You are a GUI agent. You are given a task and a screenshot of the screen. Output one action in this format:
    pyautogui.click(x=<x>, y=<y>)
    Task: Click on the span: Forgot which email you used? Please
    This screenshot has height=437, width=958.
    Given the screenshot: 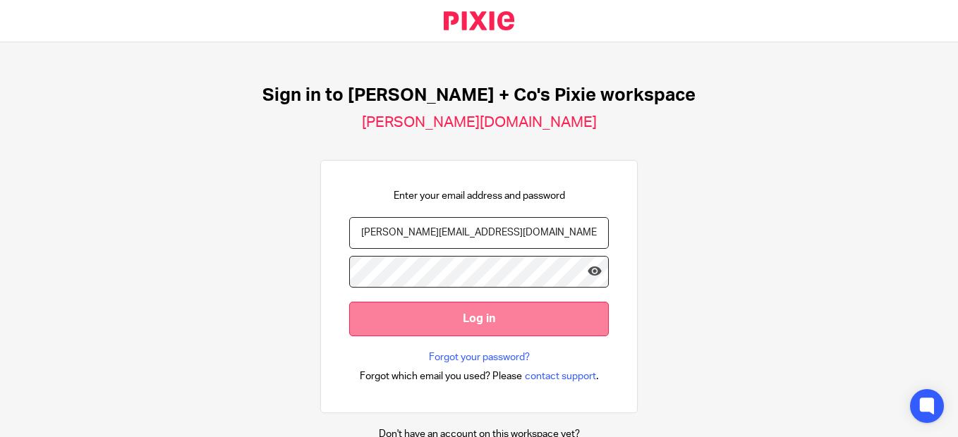 What is the action you would take?
    pyautogui.click(x=441, y=377)
    